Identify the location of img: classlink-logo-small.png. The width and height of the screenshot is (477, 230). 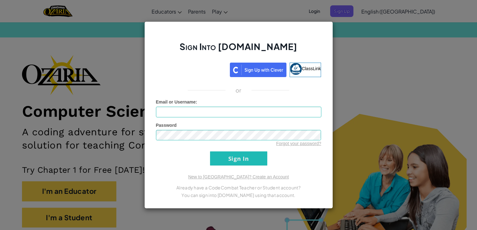
(296, 69).